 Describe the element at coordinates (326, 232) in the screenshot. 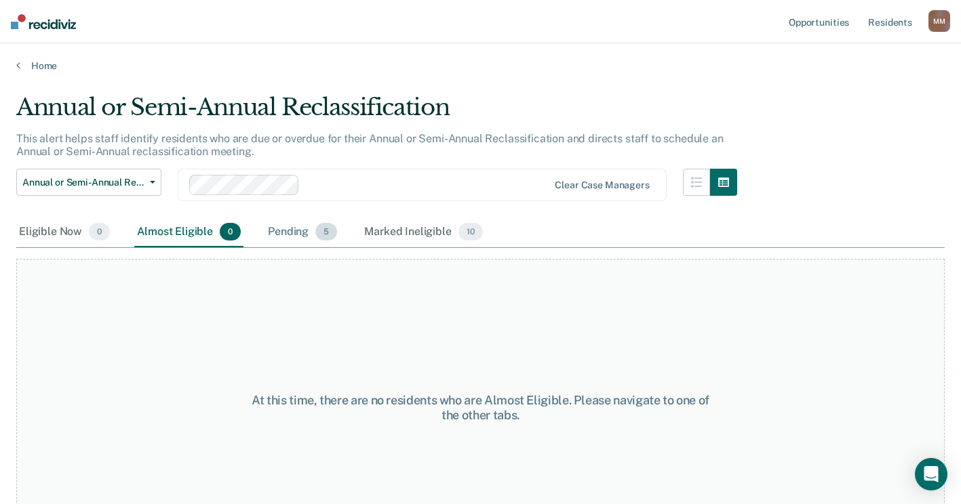

I see `span: 5` at that location.